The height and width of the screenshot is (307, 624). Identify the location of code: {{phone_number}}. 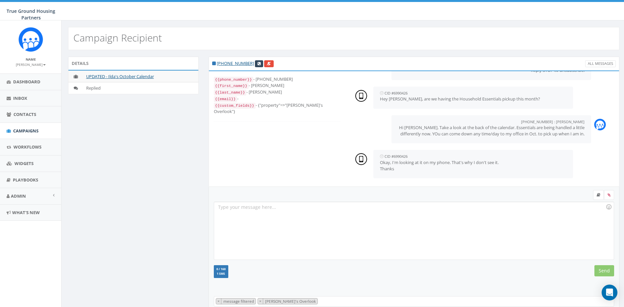
(234, 80).